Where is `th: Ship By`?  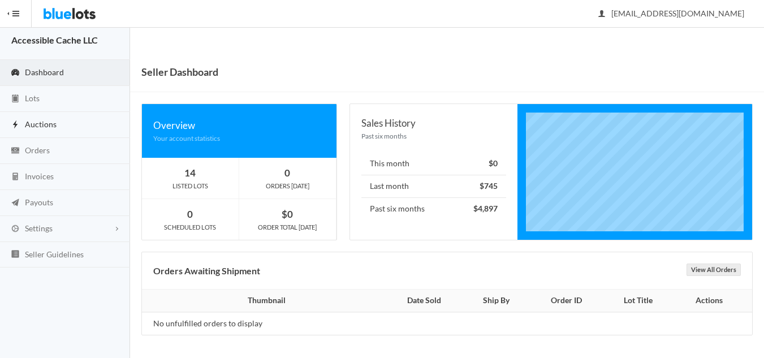
th: Ship By is located at coordinates (496, 301).